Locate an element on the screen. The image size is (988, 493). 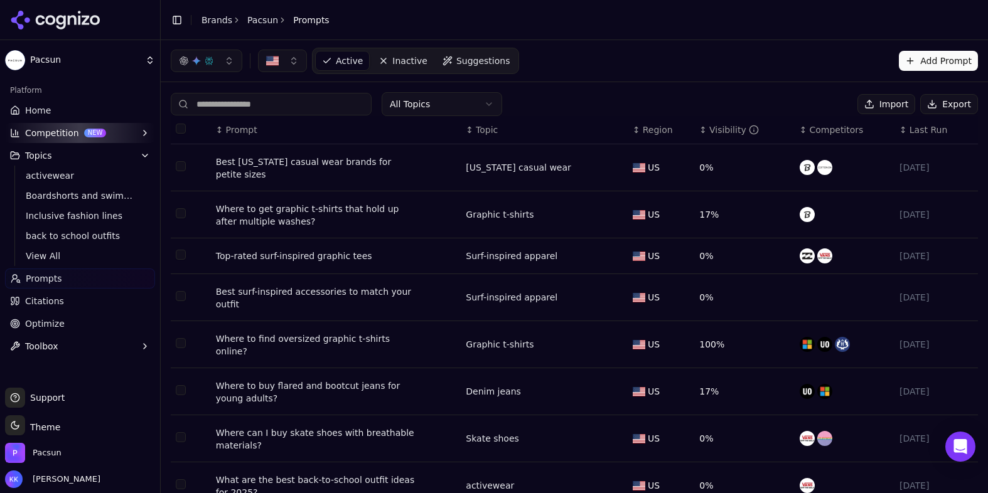
span: back to school outfits is located at coordinates (80, 236).